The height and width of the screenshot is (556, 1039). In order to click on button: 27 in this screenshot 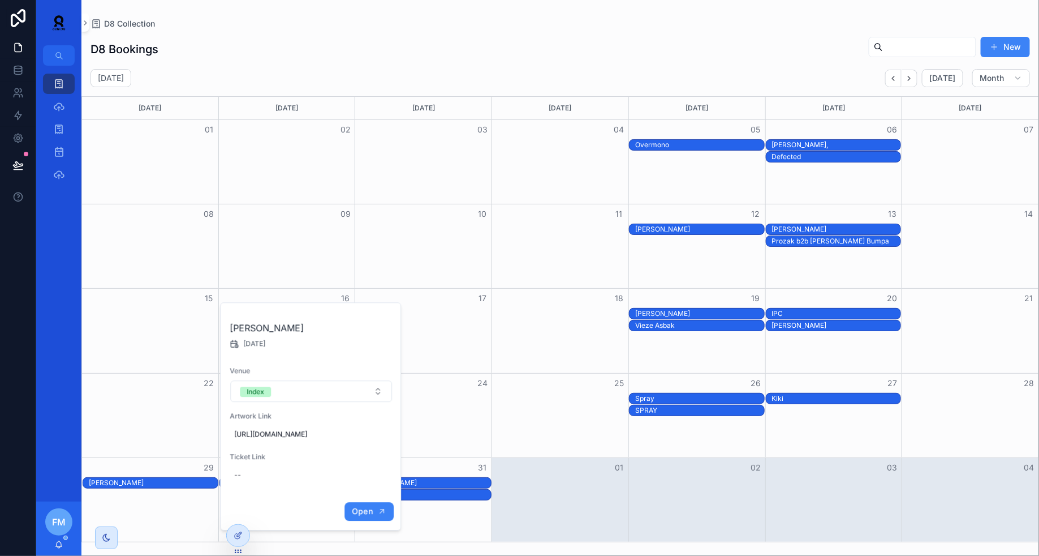, I will do `click(892, 383)`.